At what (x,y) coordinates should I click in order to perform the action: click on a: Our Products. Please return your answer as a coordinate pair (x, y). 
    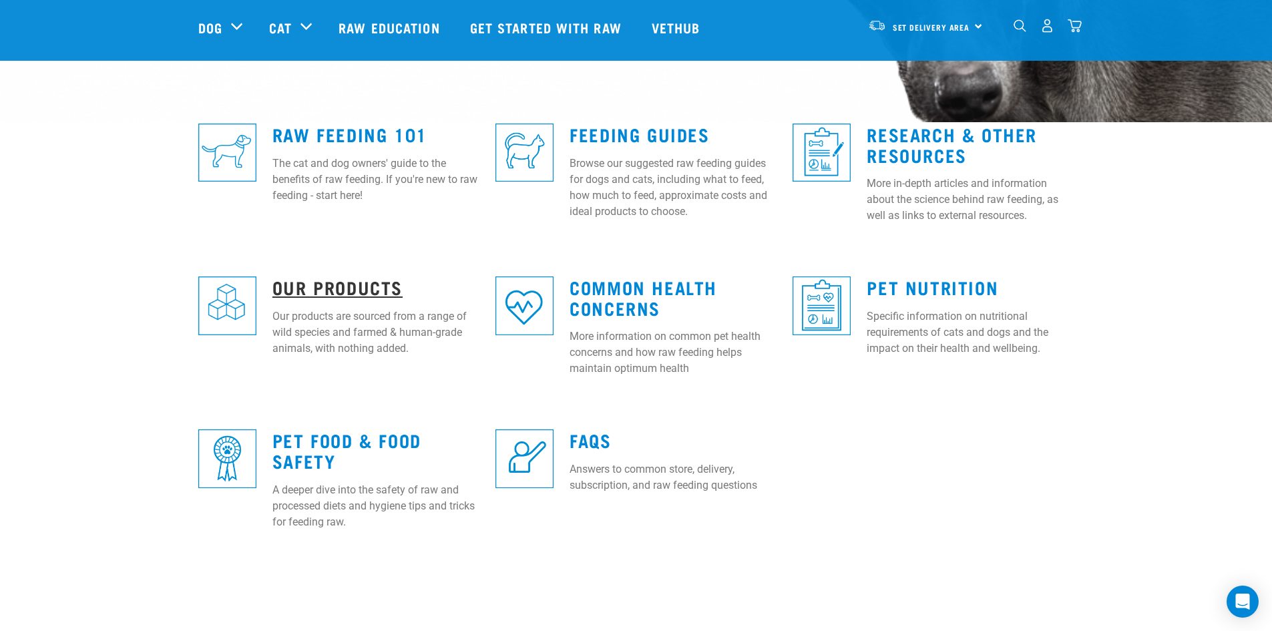
    Looking at the image, I should click on (337, 287).